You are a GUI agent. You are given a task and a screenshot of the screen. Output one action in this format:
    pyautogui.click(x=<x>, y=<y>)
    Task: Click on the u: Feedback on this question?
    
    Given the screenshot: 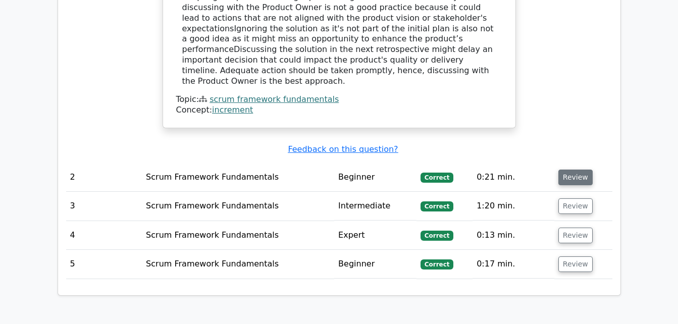 What is the action you would take?
    pyautogui.click(x=343, y=149)
    